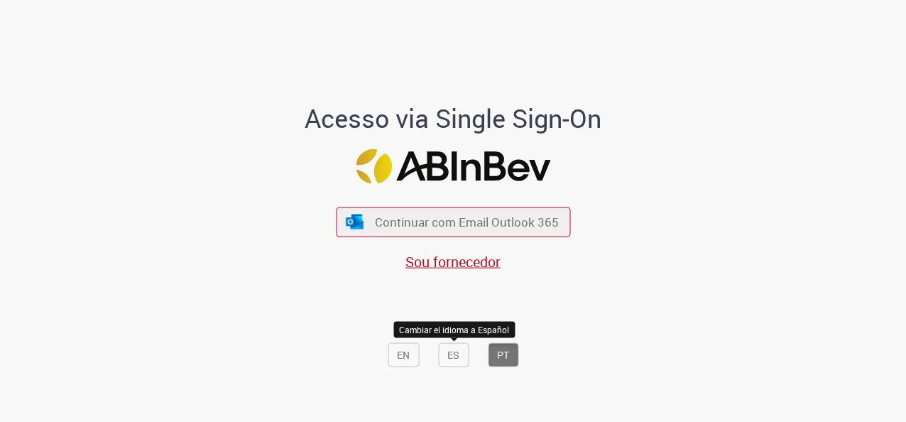 Image resolution: width=906 pixels, height=422 pixels. I want to click on a: Sou fornecedor, so click(453, 261).